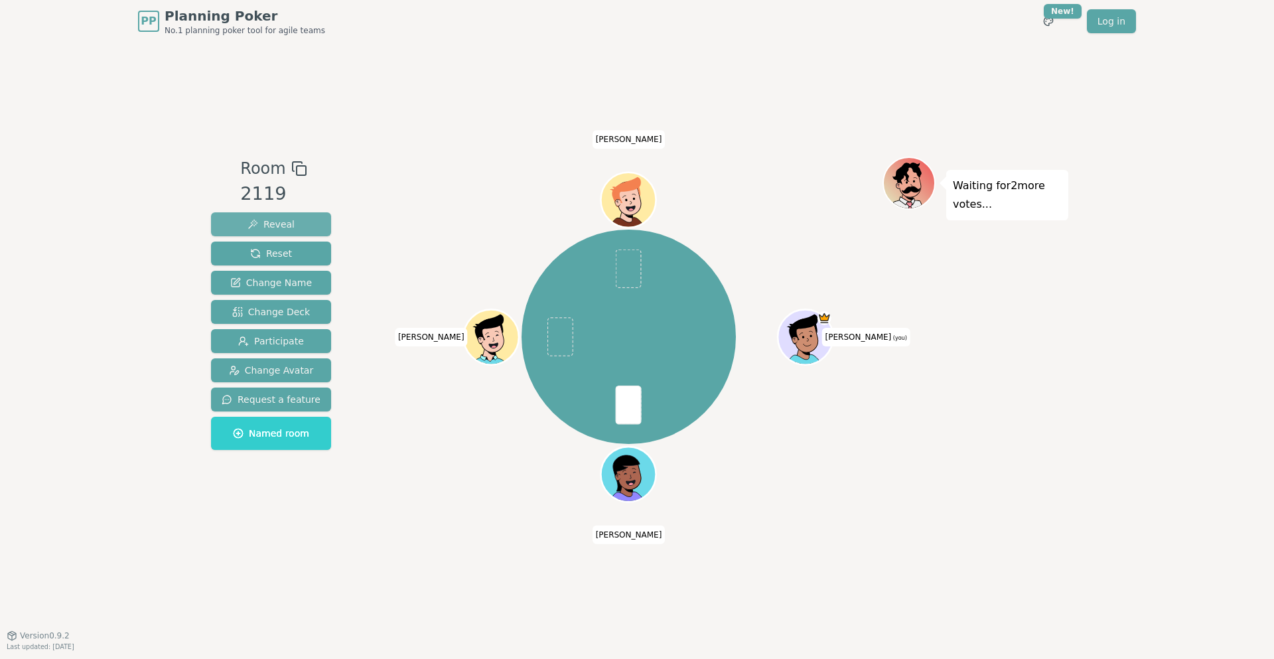 The width and height of the screenshot is (1274, 659). What do you see at coordinates (271, 254) in the screenshot?
I see `span: Reset` at bounding box center [271, 254].